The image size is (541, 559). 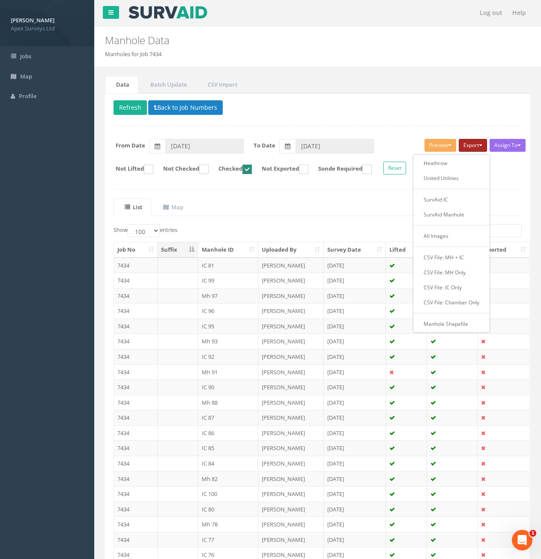 I want to click on th: Survey Date: activate to sort column ascending, so click(x=355, y=250).